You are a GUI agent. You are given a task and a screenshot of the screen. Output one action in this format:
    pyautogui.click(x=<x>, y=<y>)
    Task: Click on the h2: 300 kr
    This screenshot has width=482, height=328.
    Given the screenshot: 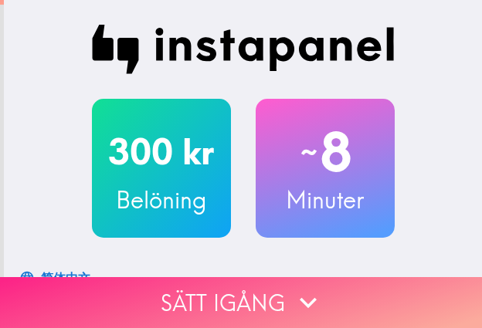 What is the action you would take?
    pyautogui.click(x=161, y=152)
    